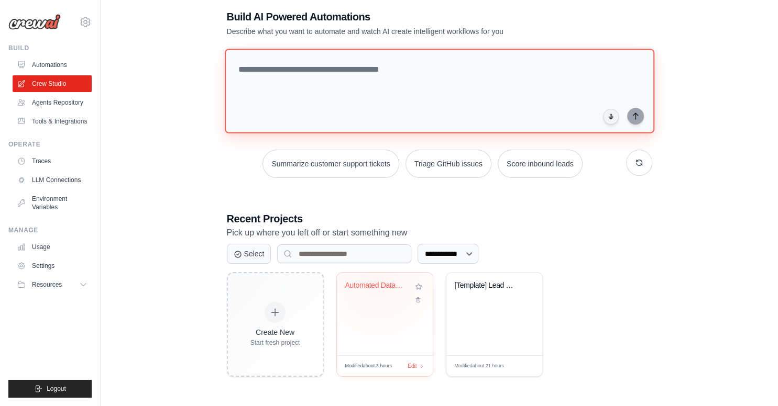 The height and width of the screenshot is (406, 778). Describe the element at coordinates (275, 343) in the screenshot. I see `div: Start fresh project` at that location.